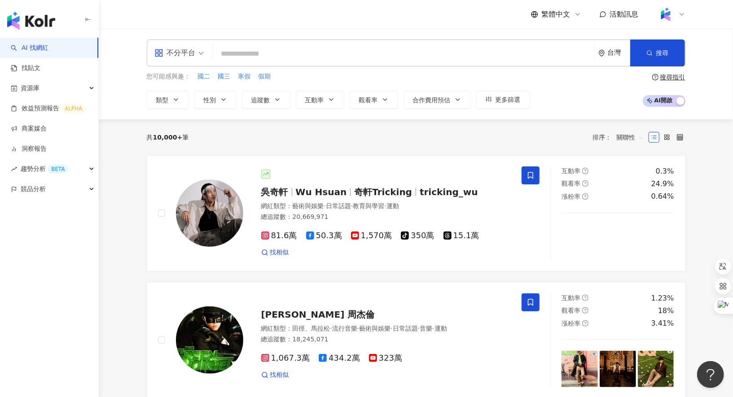  Describe the element at coordinates (58, 169) in the screenshot. I see `div: BETA` at that location.